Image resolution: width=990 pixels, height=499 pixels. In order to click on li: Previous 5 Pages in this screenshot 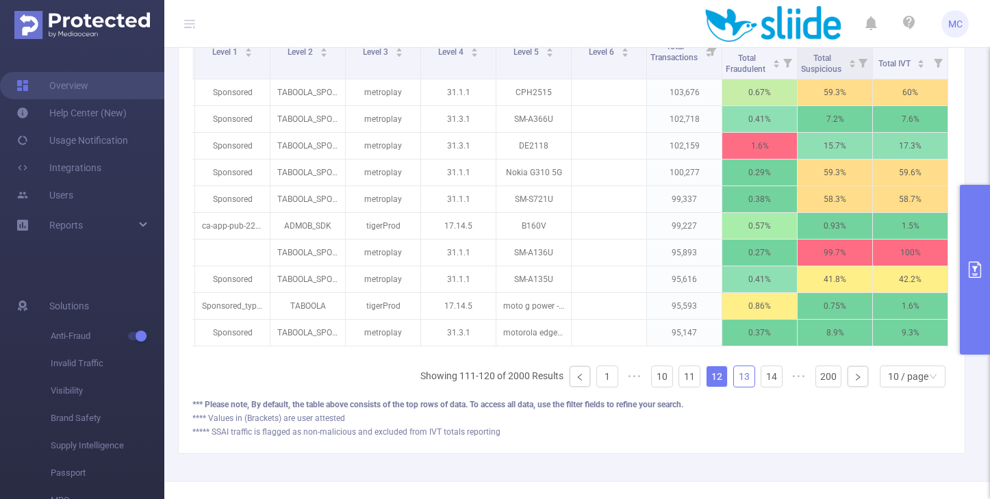, I will do `click(635, 377)`.